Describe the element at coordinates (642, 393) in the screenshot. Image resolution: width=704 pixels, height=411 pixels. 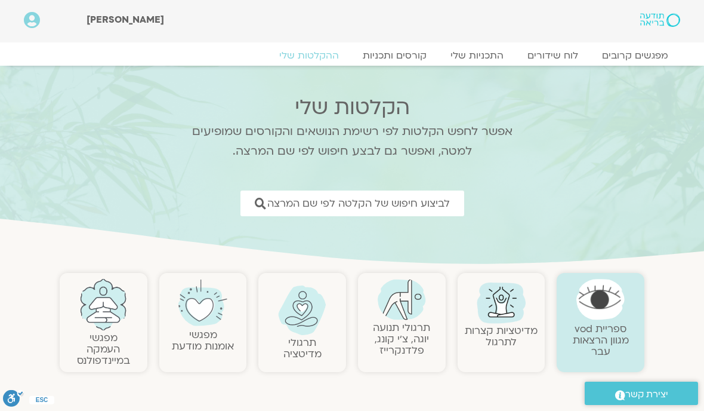
I see `a: יצירת קשר` at that location.